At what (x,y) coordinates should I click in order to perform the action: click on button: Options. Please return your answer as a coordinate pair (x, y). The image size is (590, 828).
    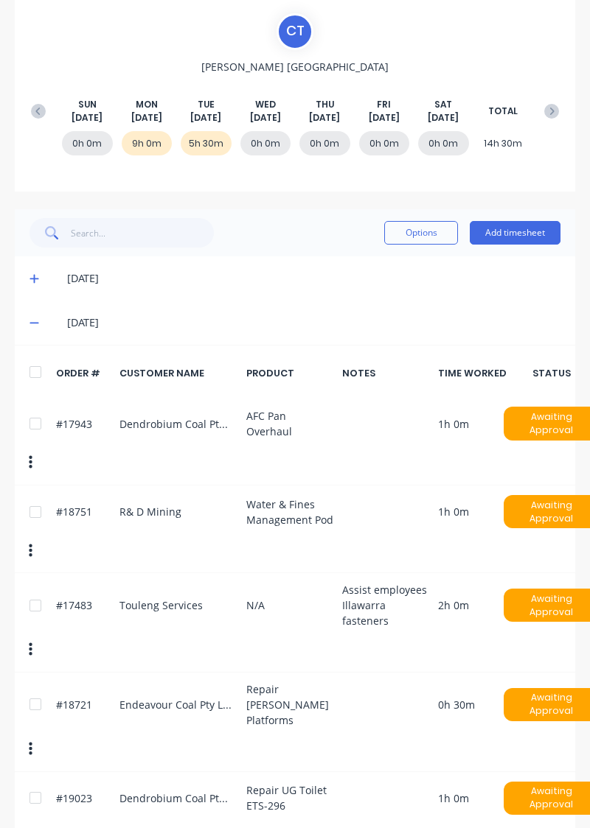
    Looking at the image, I should click on (421, 233).